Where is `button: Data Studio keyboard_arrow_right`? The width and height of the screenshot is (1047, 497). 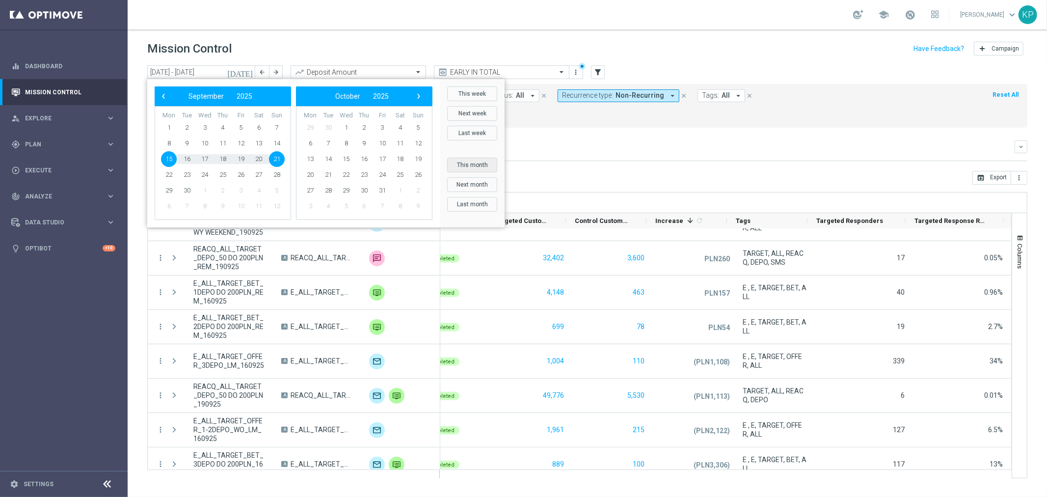 button: Data Studio keyboard_arrow_right is located at coordinates (63, 222).